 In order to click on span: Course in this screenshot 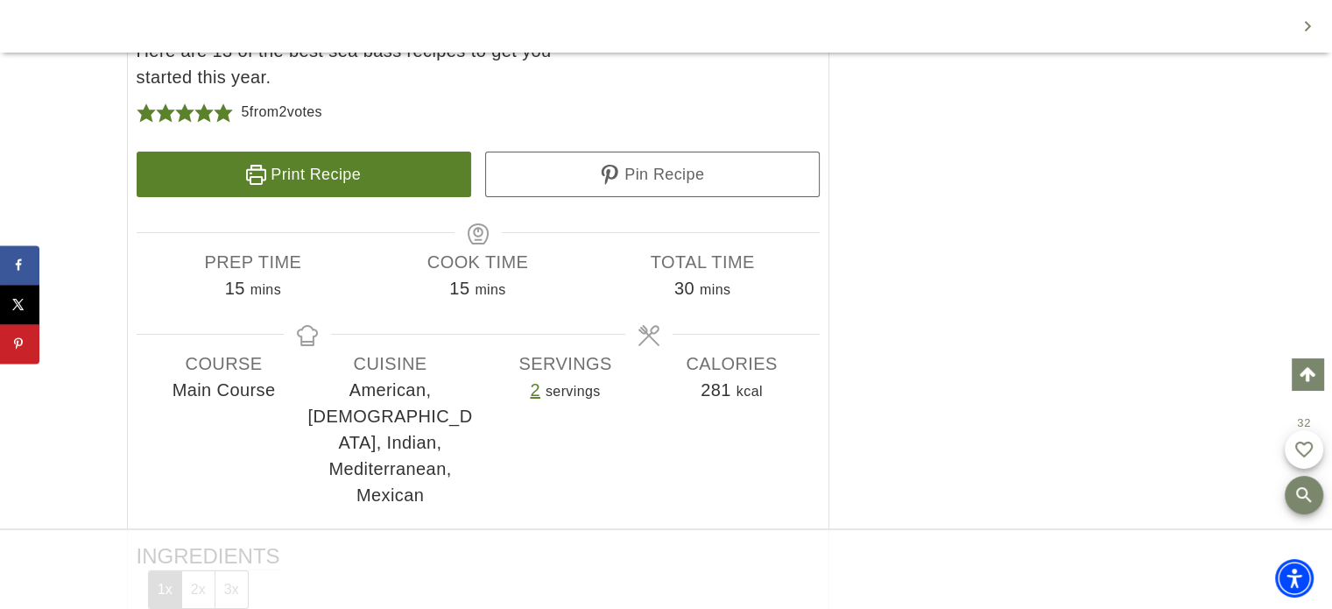, I will do `click(224, 364)`.